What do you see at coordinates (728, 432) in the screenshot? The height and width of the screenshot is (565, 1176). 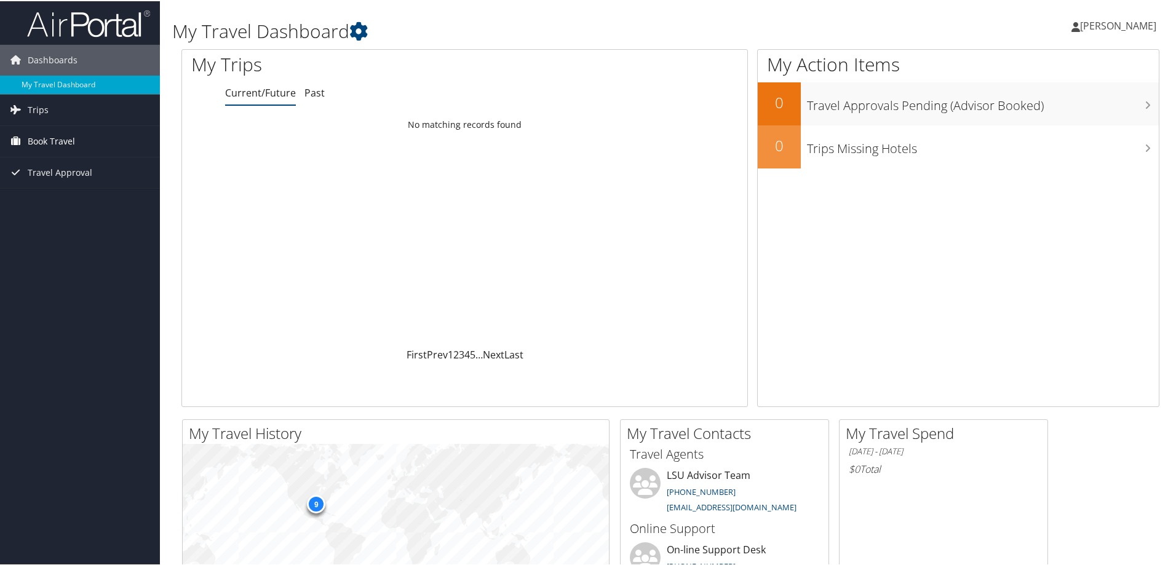 I see `h2: My Travel Contacts` at bounding box center [728, 432].